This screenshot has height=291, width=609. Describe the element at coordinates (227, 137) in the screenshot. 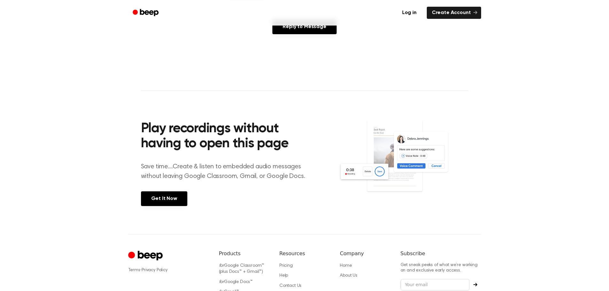

I see `h2: Play recordings without having to open this page` at that location.